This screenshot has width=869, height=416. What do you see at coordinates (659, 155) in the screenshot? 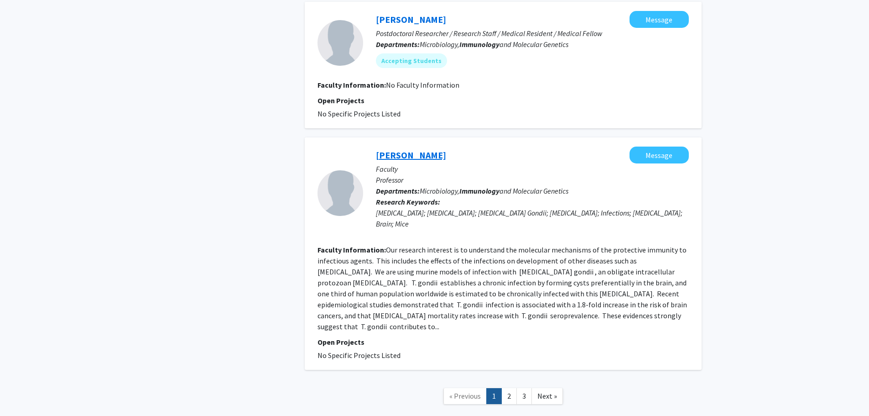
I see `button: Message Yasuhiro Suzuki` at bounding box center [659, 155].